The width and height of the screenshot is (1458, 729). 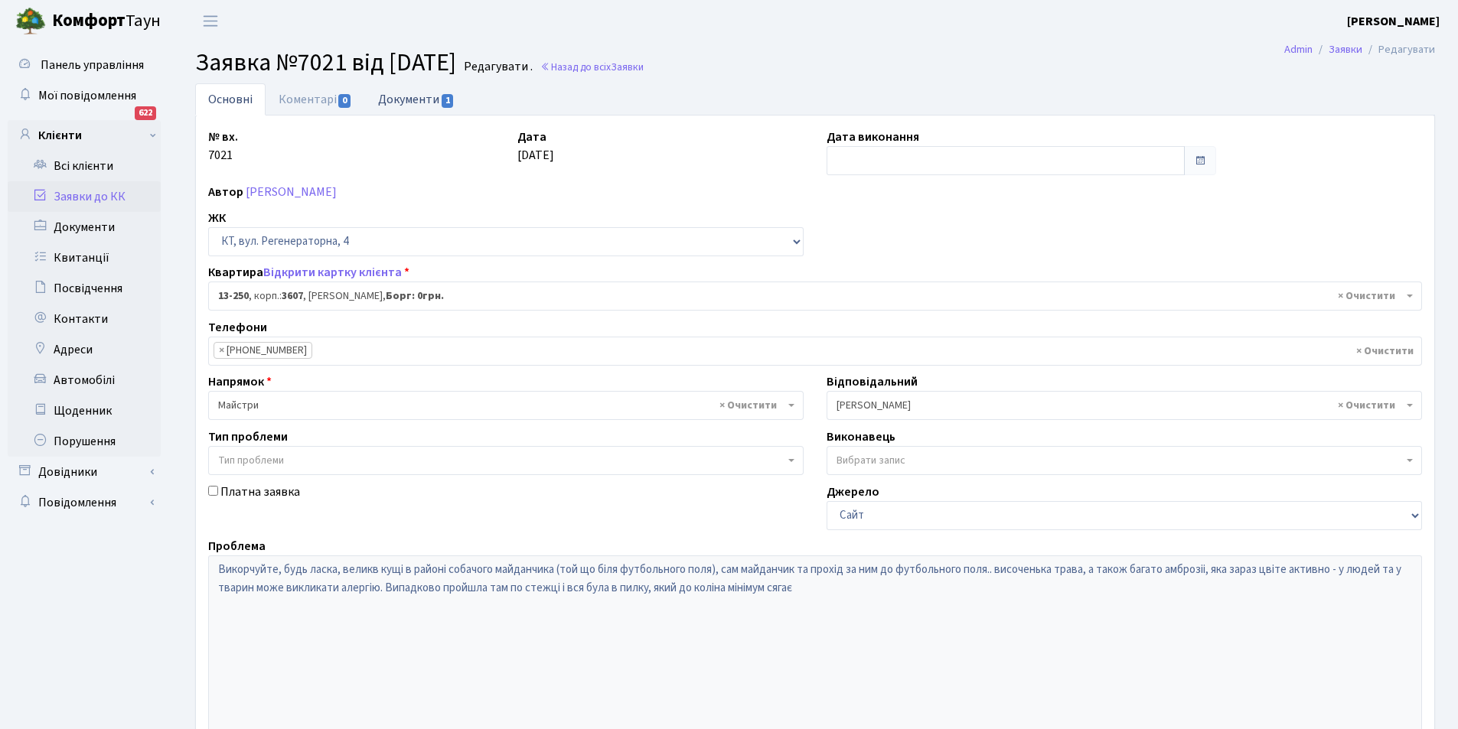 What do you see at coordinates (89, 21) in the screenshot?
I see `b: Комфорт` at bounding box center [89, 21].